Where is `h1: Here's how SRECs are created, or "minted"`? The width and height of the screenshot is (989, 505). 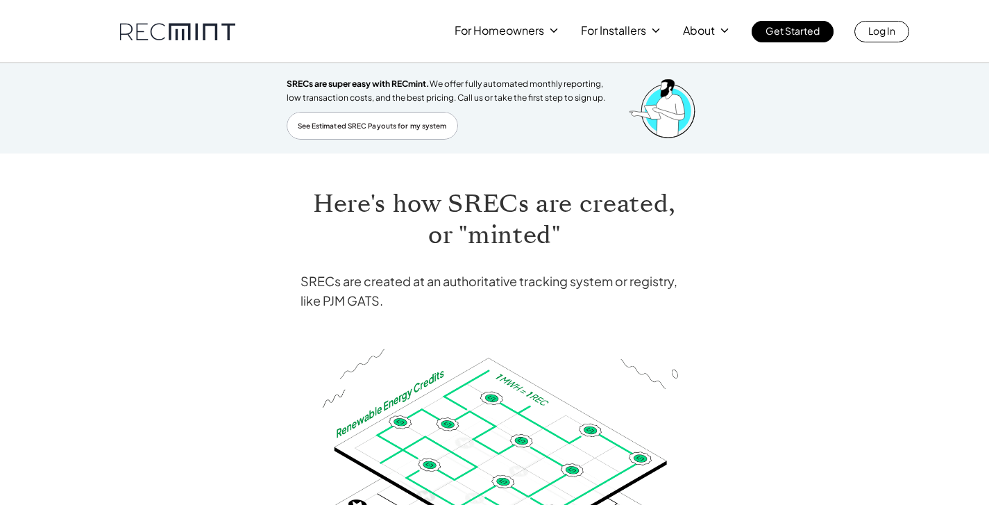 h1: Here's how SRECs are created, or "minted" is located at coordinates (495, 219).